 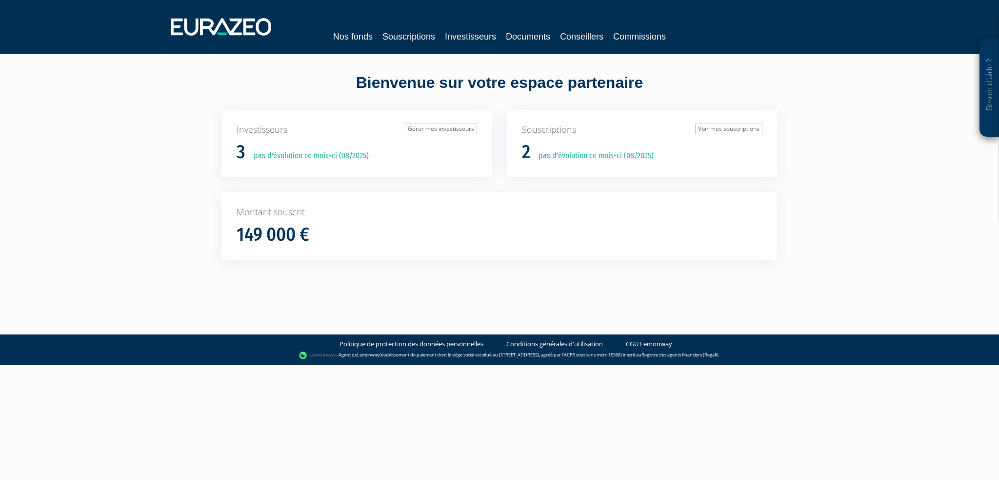 I want to click on div: Bienvenue sur votre espace partenaire, so click(x=500, y=91).